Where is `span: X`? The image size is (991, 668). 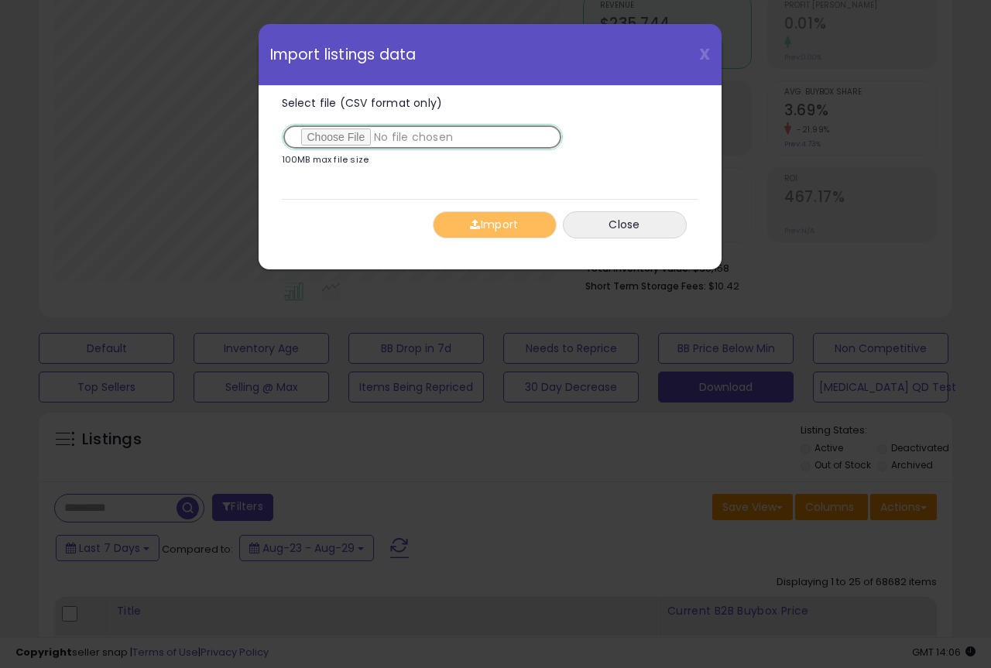
span: X is located at coordinates (705, 54).